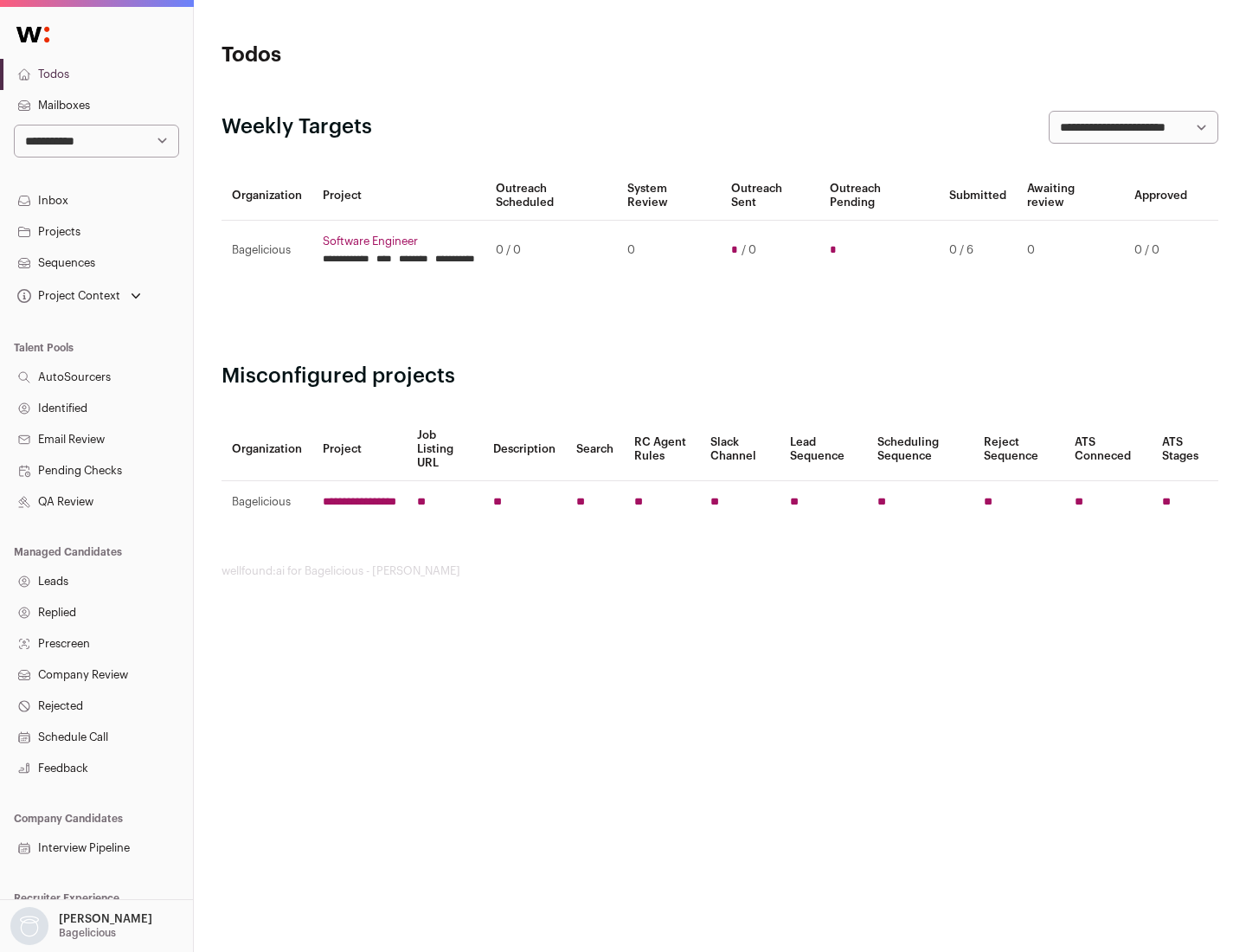  I want to click on th: ATS Stages, so click(1185, 449).